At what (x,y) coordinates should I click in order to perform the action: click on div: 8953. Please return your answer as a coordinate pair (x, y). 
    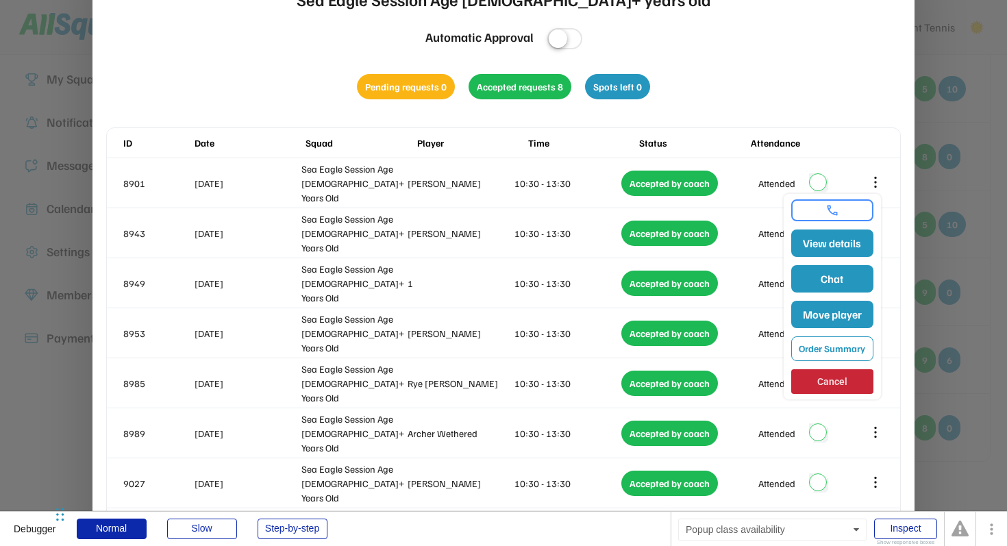
    Looking at the image, I should click on (158, 333).